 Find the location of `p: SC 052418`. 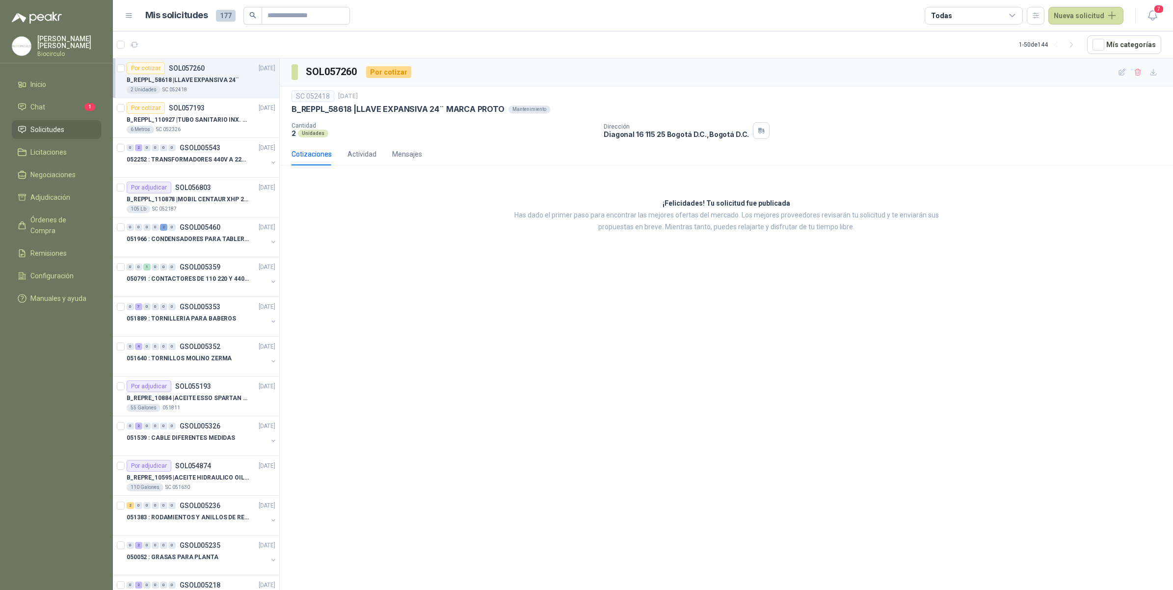

p: SC 052418 is located at coordinates (175, 90).